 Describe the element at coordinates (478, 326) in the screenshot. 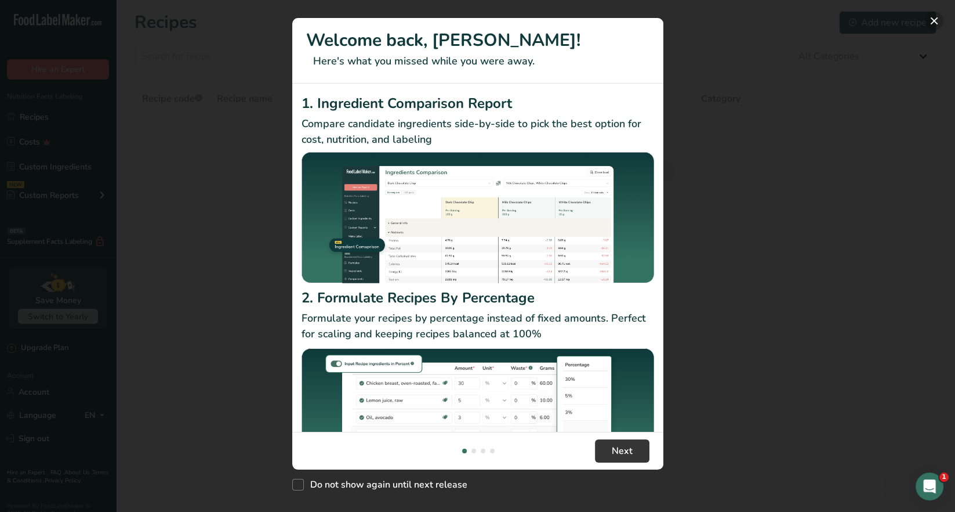

I see `p: Formulate your recipes by percentage instead of fixed amounts. Perfect for scaling and keeping re...` at that location.